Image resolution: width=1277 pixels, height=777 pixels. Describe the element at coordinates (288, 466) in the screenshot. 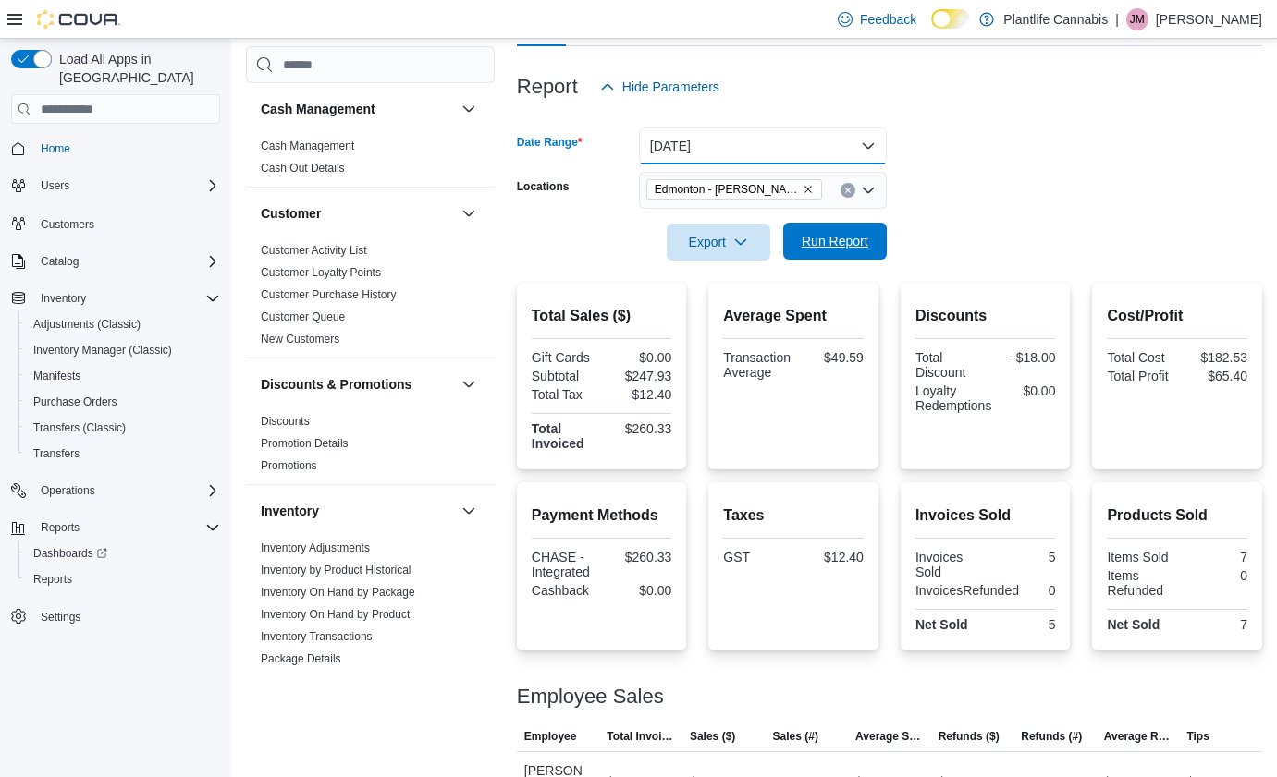

I see `span: Promotions` at that location.